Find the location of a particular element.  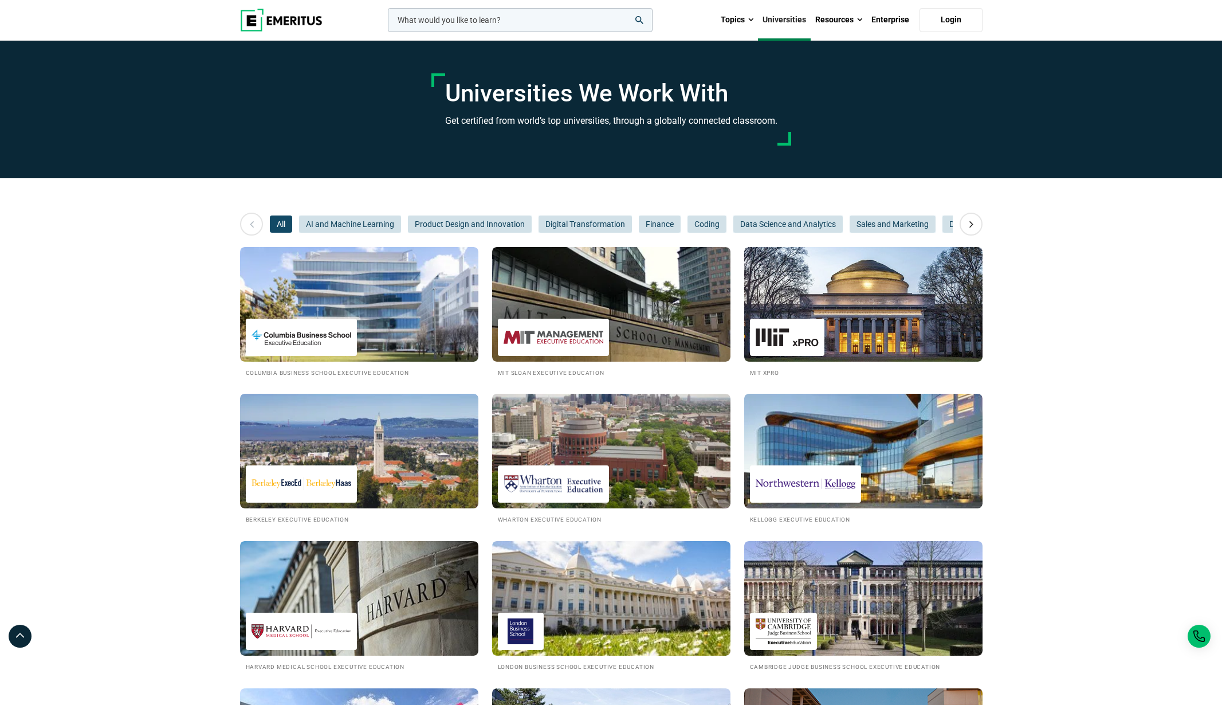

span: Sales and Marketing is located at coordinates (893, 224).